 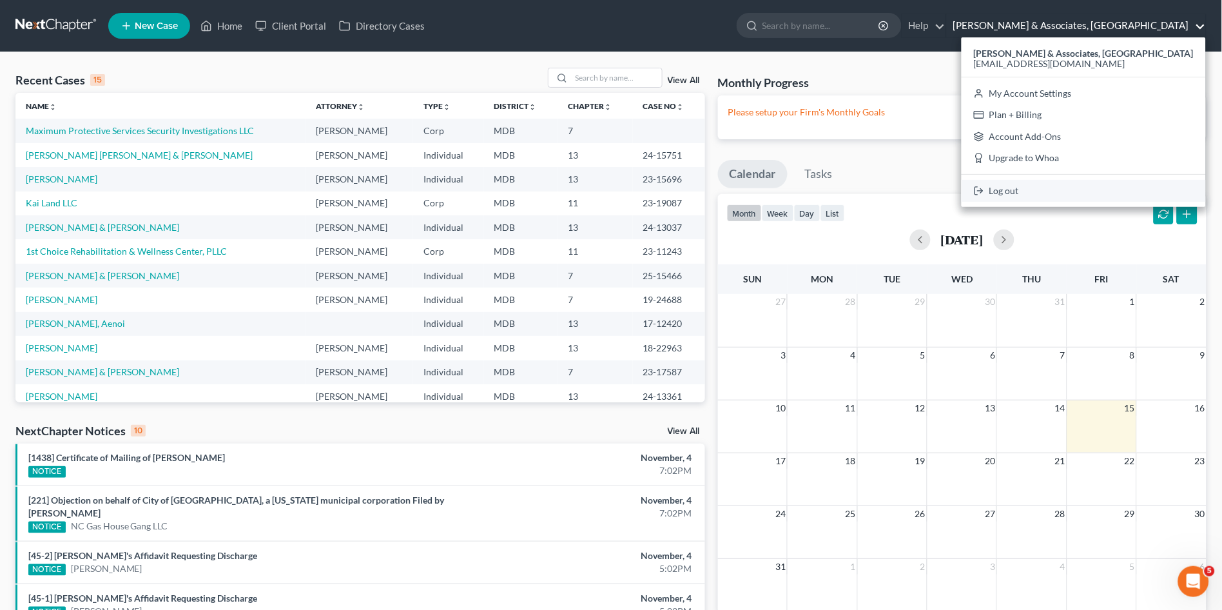 What do you see at coordinates (595, 251) in the screenshot?
I see `td: 11` at bounding box center [595, 251].